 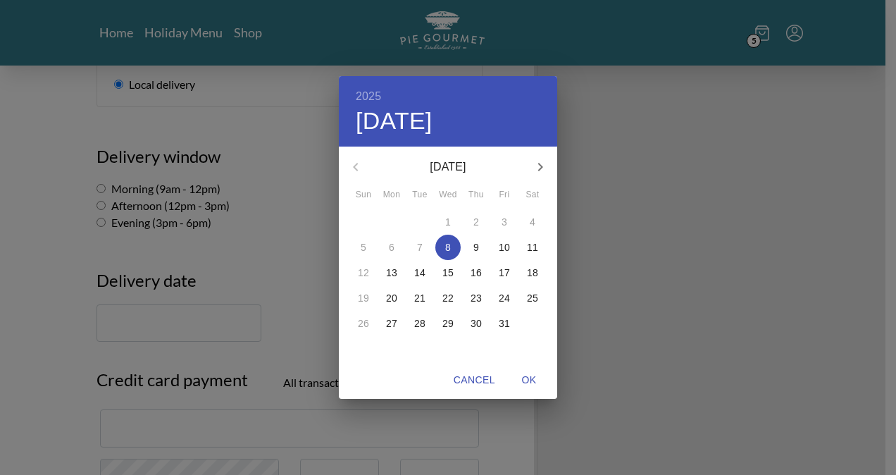 What do you see at coordinates (504, 247) in the screenshot?
I see `button: 10` at bounding box center [504, 247].